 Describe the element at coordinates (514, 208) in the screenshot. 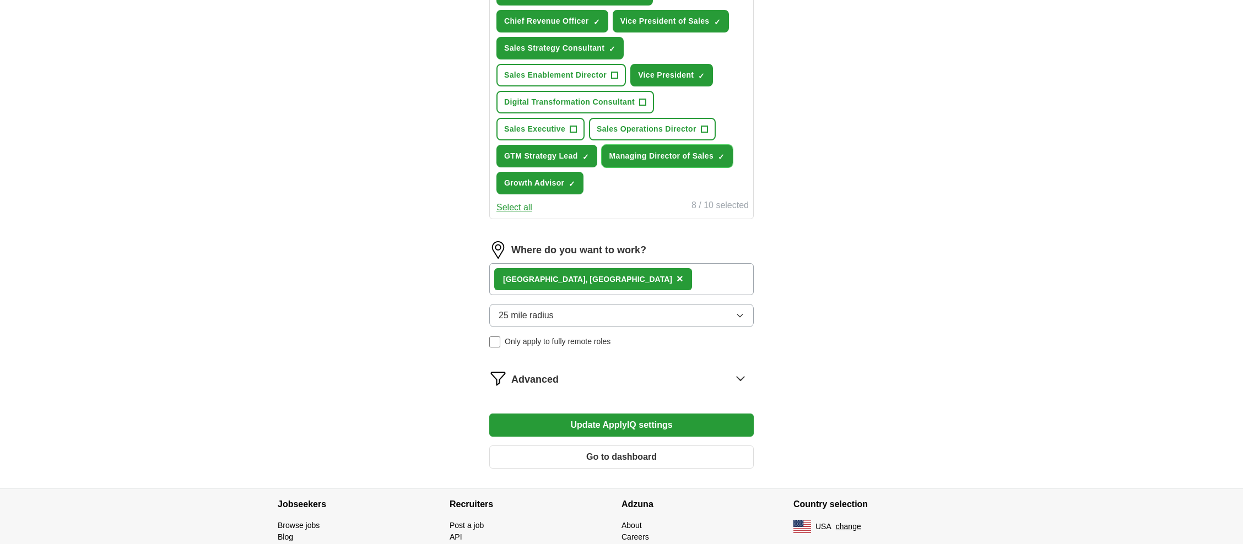

I see `button: Select all` at that location.